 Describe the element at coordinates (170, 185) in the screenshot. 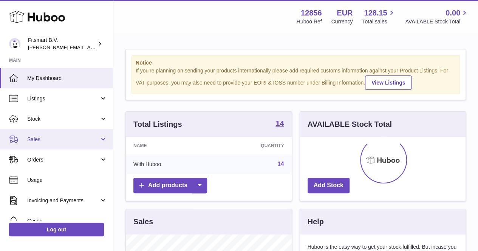

I see `a: Add products` at that location.